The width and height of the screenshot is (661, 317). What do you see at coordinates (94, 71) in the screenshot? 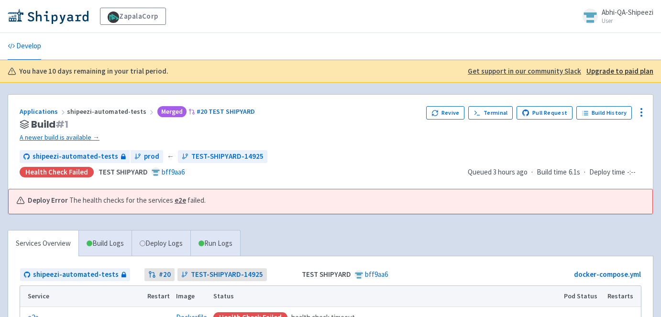
I see `b: You have 10 days remaining in your trial period.` at bounding box center [94, 71].